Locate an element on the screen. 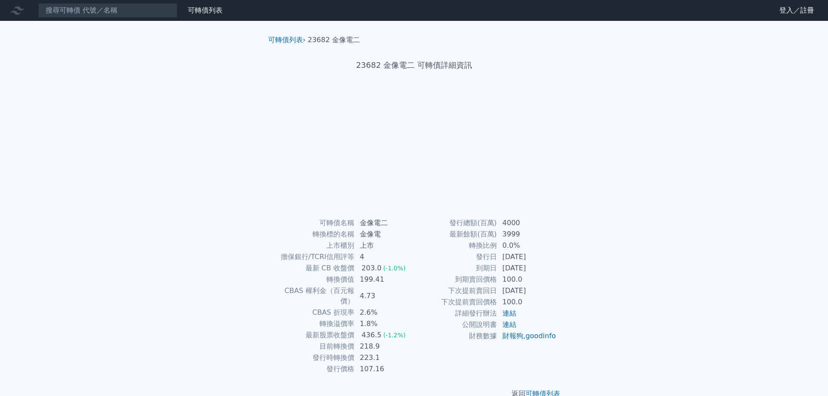 The height and width of the screenshot is (396, 828). td: 上市 is located at coordinates (384, 245).